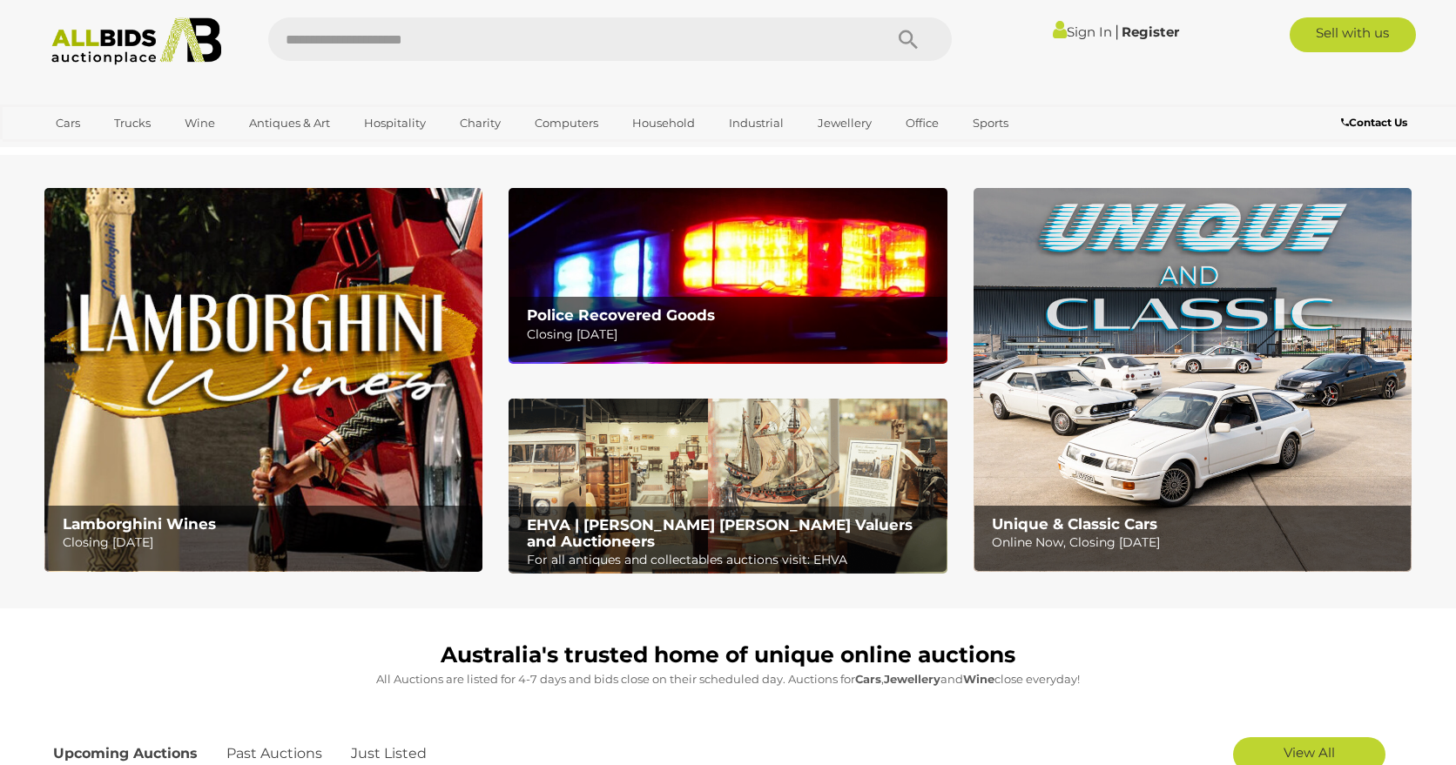 The image size is (1456, 765). Describe the element at coordinates (132, 123) in the screenshot. I see `a: Trucks` at that location.